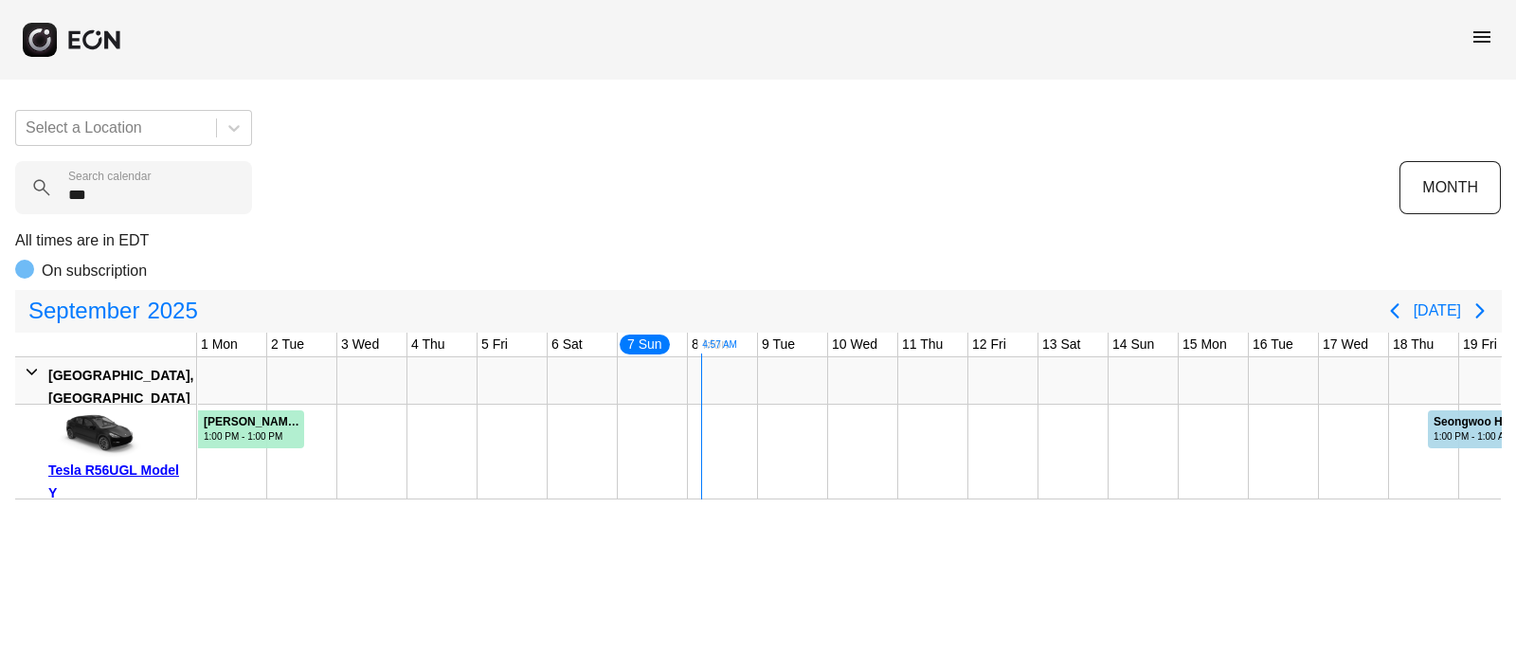 This screenshot has height=653, width=1516. I want to click on div: 11 Thu, so click(922, 344).